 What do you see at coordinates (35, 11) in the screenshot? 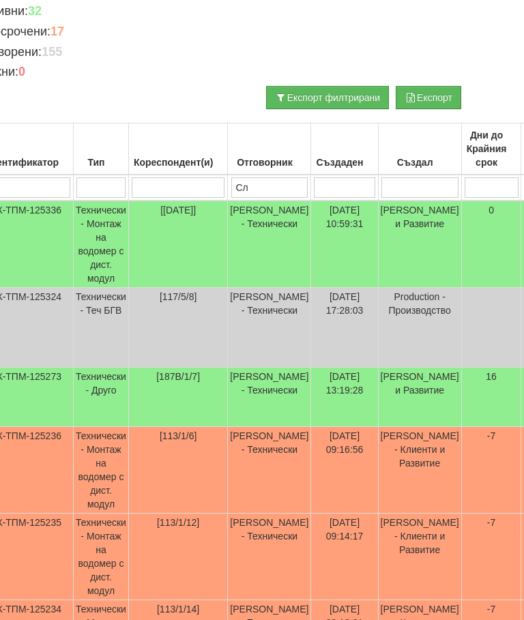
I see `b: 32` at bounding box center [35, 11].